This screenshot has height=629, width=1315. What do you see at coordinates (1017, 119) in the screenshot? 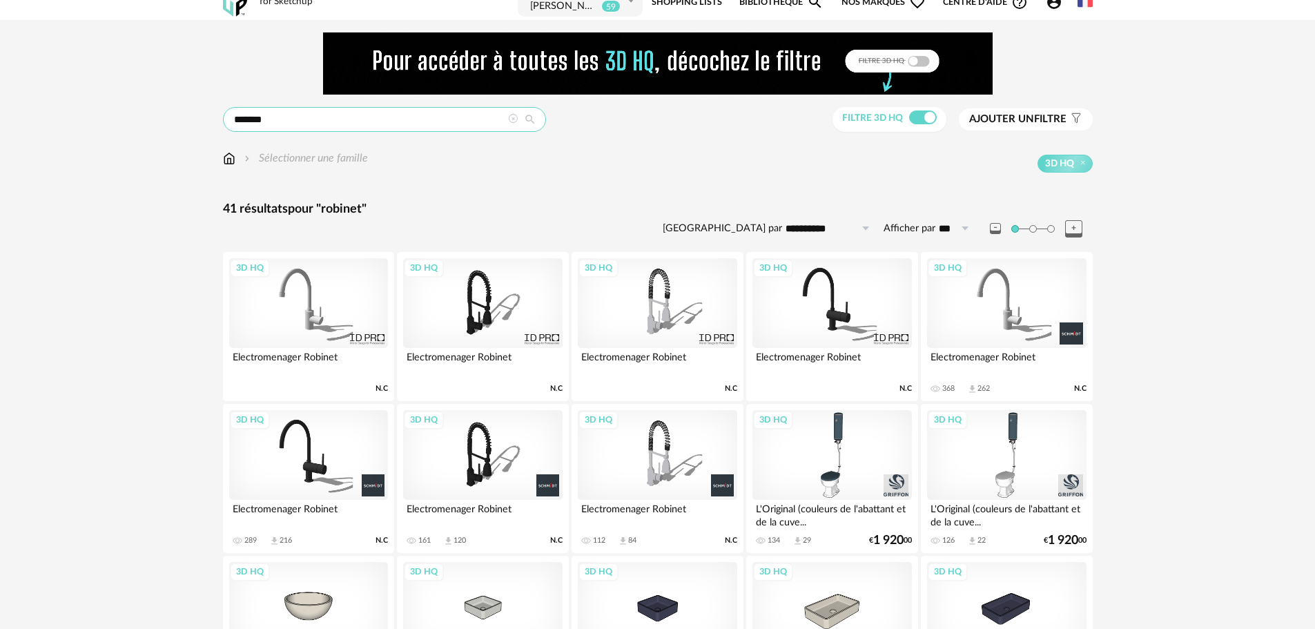
I see `span: filtre` at bounding box center [1017, 119].